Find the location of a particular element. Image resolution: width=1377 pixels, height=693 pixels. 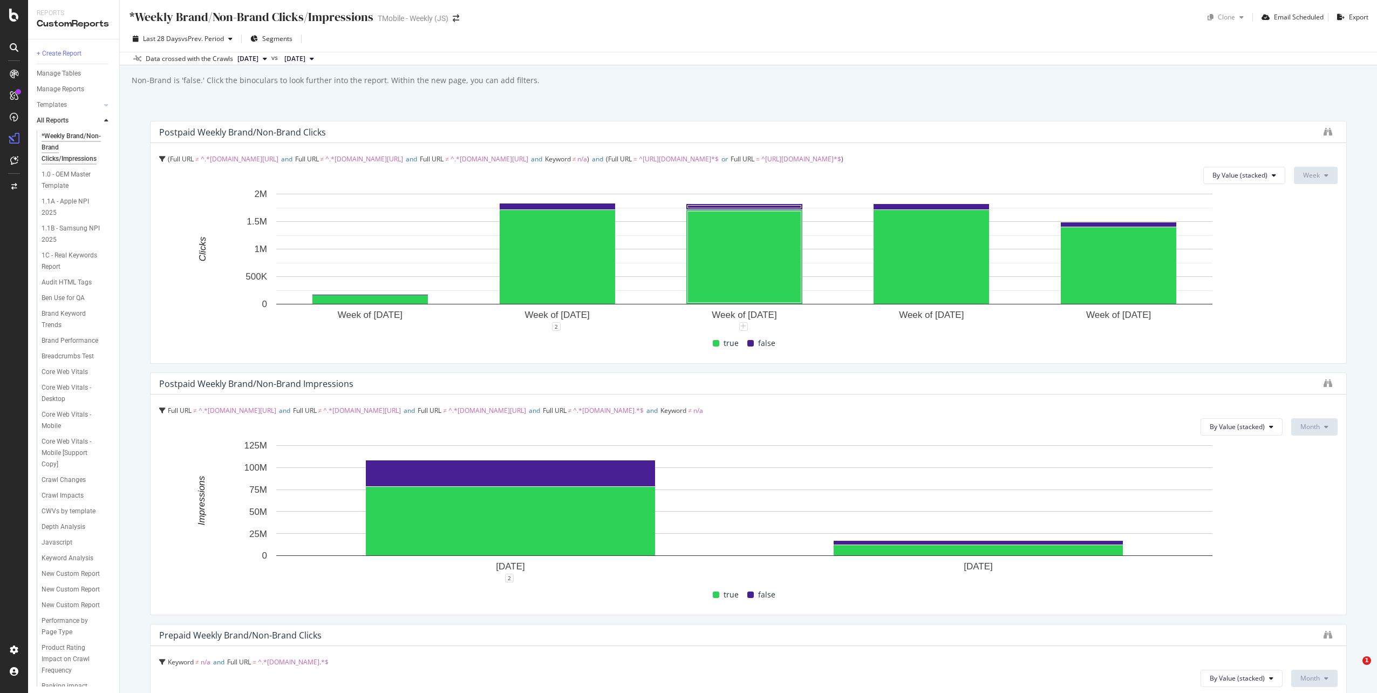

div: Email Scheduled is located at coordinates (1299, 17).